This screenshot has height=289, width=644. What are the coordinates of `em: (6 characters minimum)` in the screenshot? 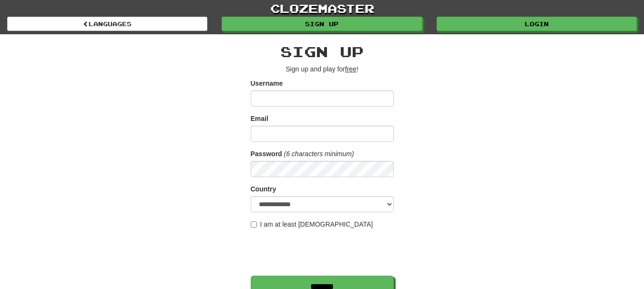 It's located at (319, 154).